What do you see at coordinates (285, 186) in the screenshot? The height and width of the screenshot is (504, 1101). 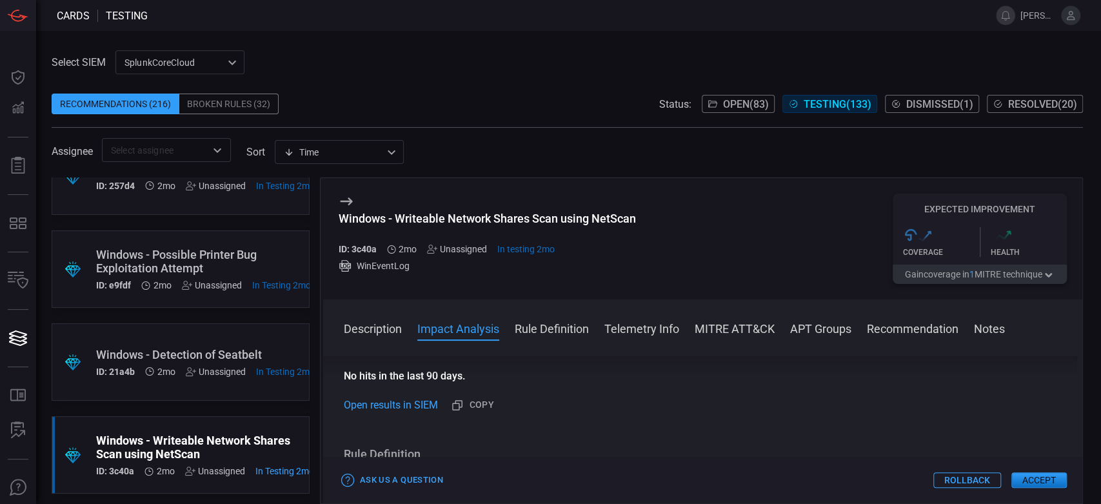 I see `span: Jun 24, 2025 9:40 AM` at bounding box center [285, 186].